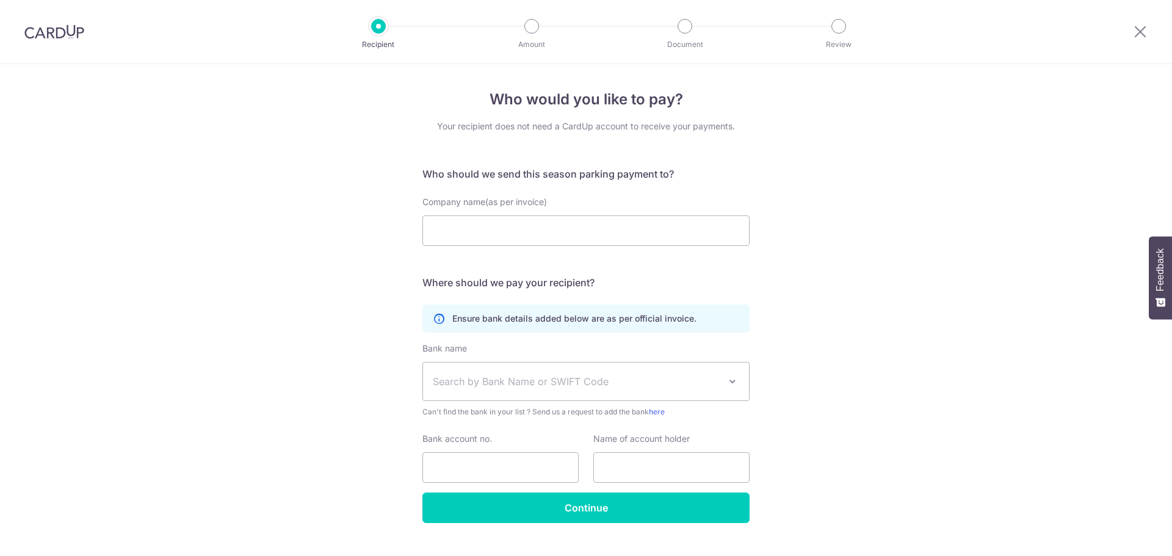  I want to click on img: CardUp, so click(54, 32).